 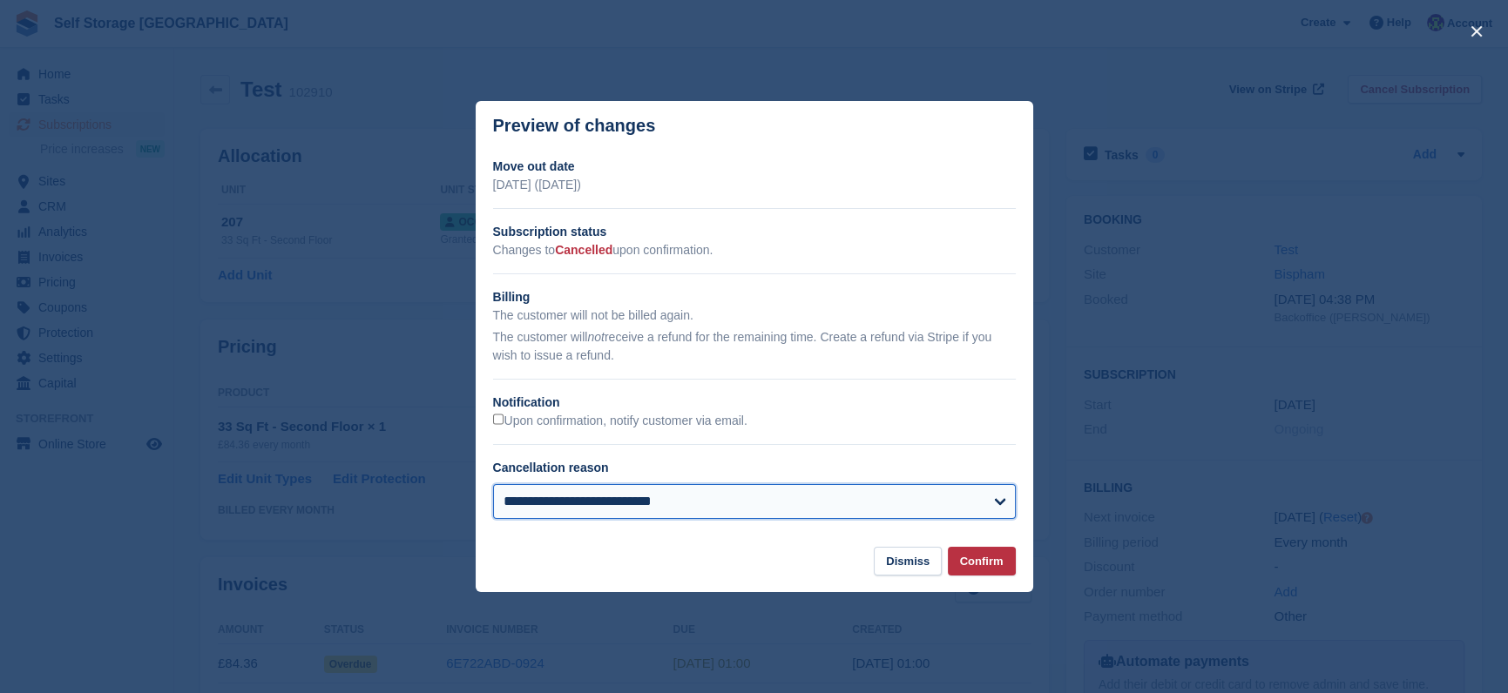 I want to click on input: Upon confirmation, notify customer via email., so click(x=498, y=419).